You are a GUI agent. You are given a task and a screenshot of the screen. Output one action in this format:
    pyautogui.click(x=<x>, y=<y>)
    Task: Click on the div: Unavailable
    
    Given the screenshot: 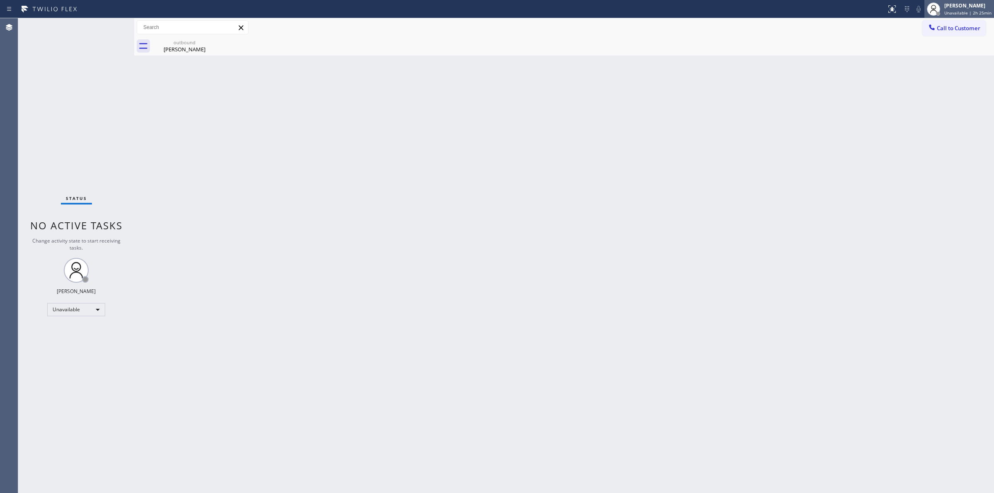 What is the action you would take?
    pyautogui.click(x=76, y=310)
    